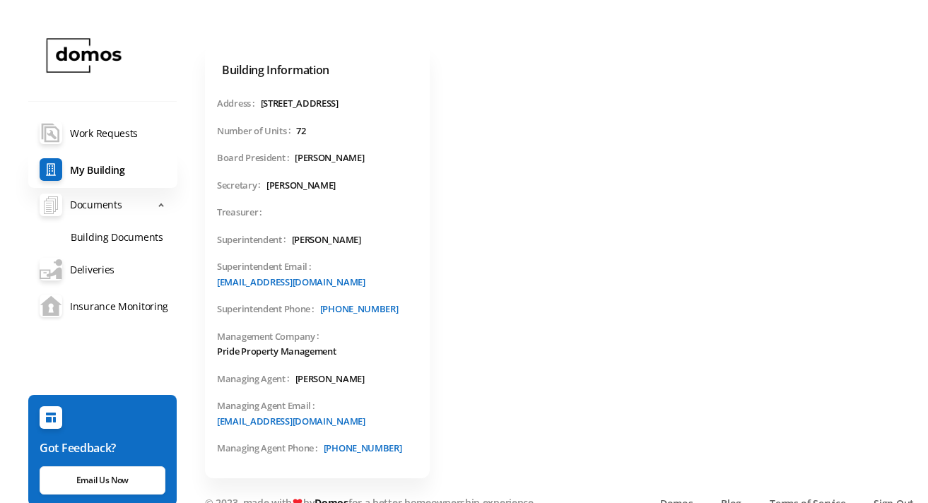 This screenshot has height=503, width=928. What do you see at coordinates (102, 269) in the screenshot?
I see `a: Deliveries` at bounding box center [102, 269].